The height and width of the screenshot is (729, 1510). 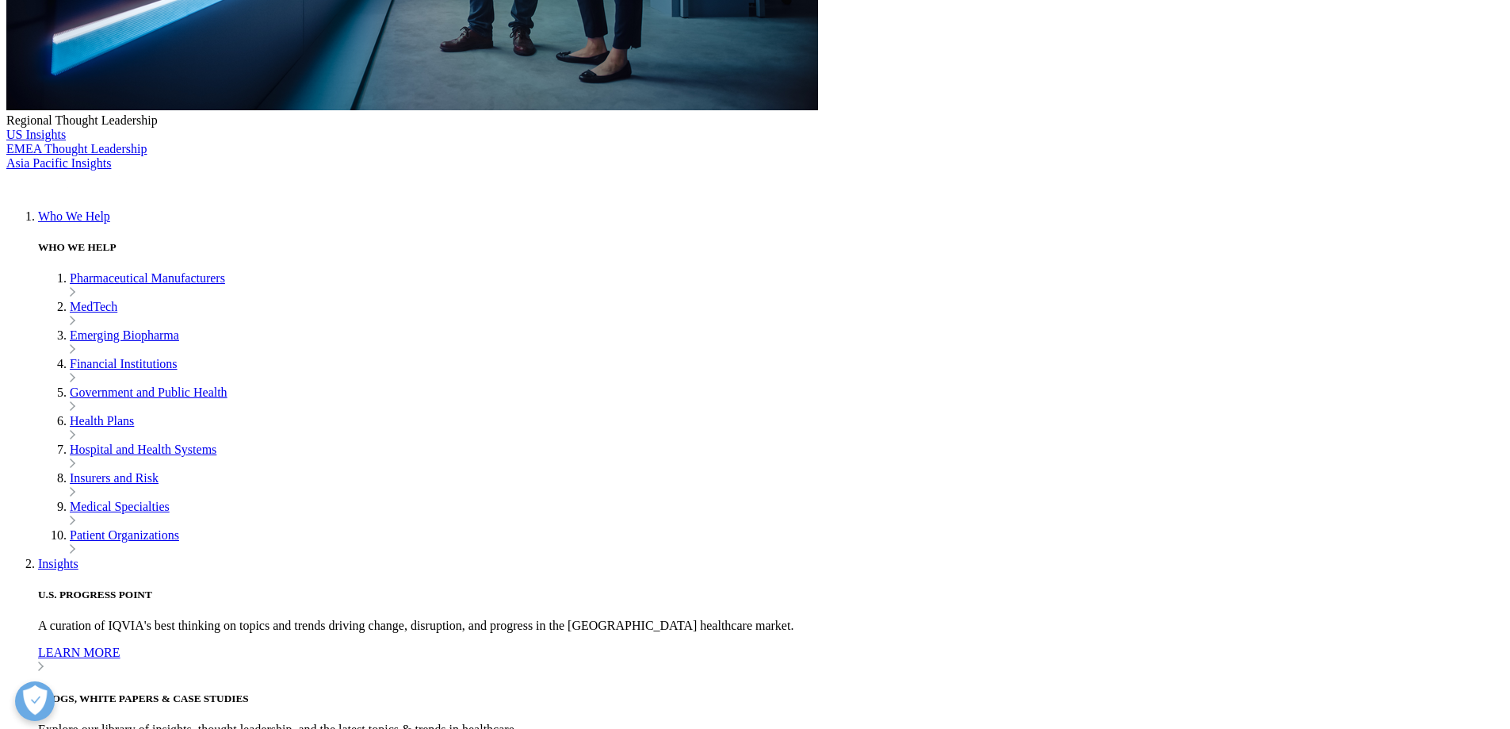 What do you see at coordinates (58, 563) in the screenshot?
I see `a: Insights` at bounding box center [58, 563].